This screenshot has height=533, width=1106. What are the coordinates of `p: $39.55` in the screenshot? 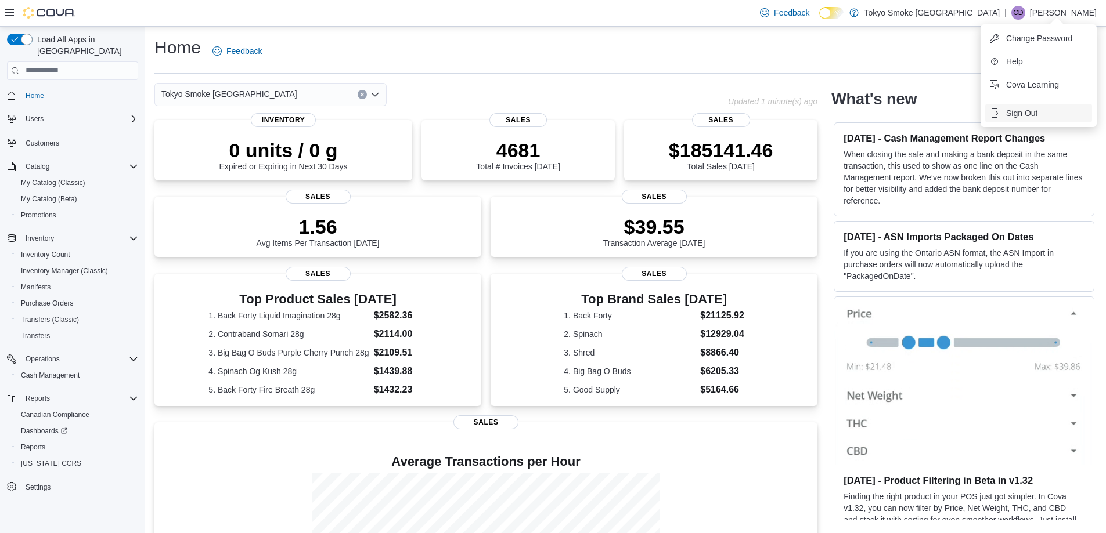 It's located at (654, 227).